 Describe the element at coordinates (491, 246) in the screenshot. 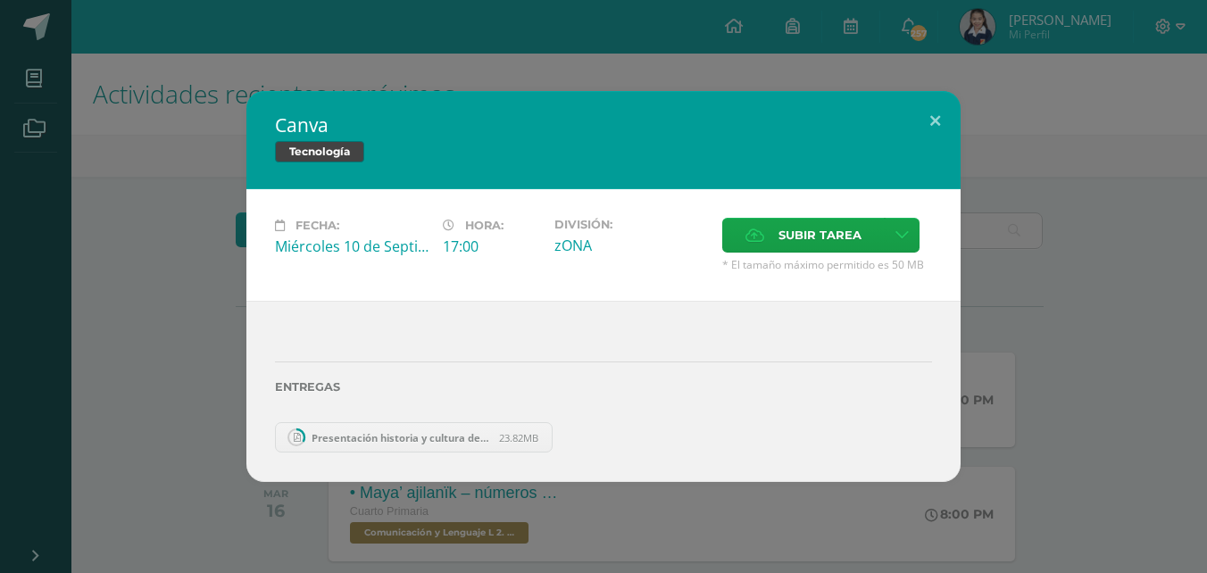

I see `div: 17:00` at that location.